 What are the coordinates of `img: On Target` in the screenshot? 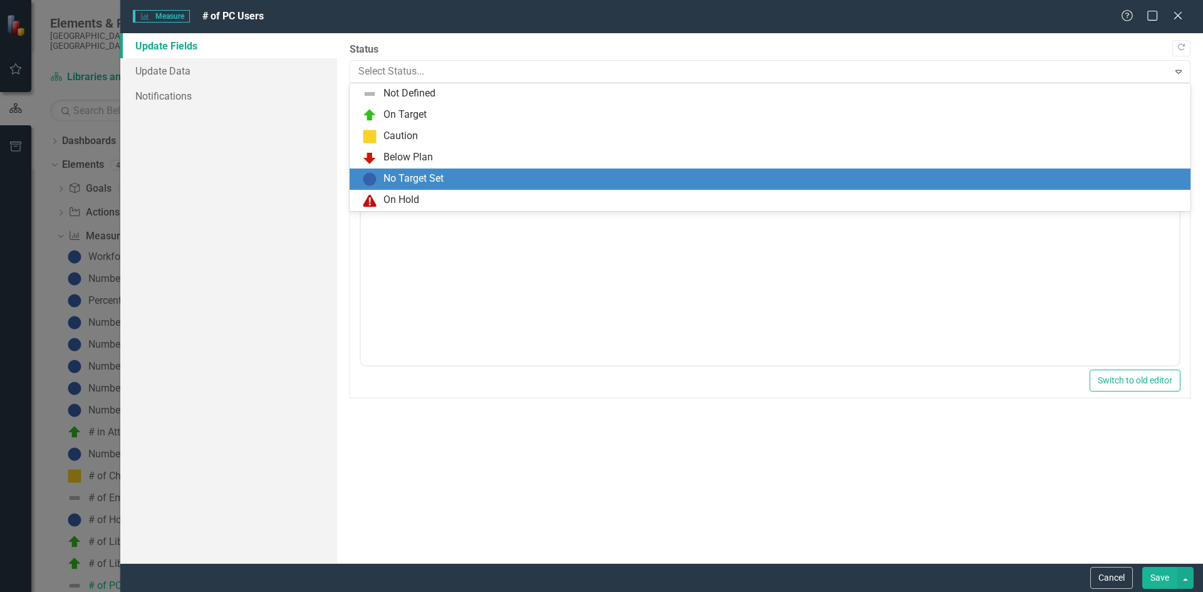 It's located at (370, 115).